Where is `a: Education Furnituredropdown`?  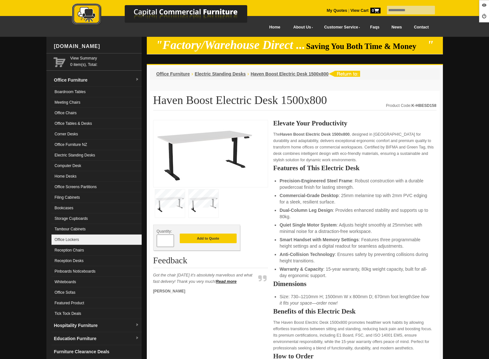 a: Education Furnituredropdown is located at coordinates (97, 339).